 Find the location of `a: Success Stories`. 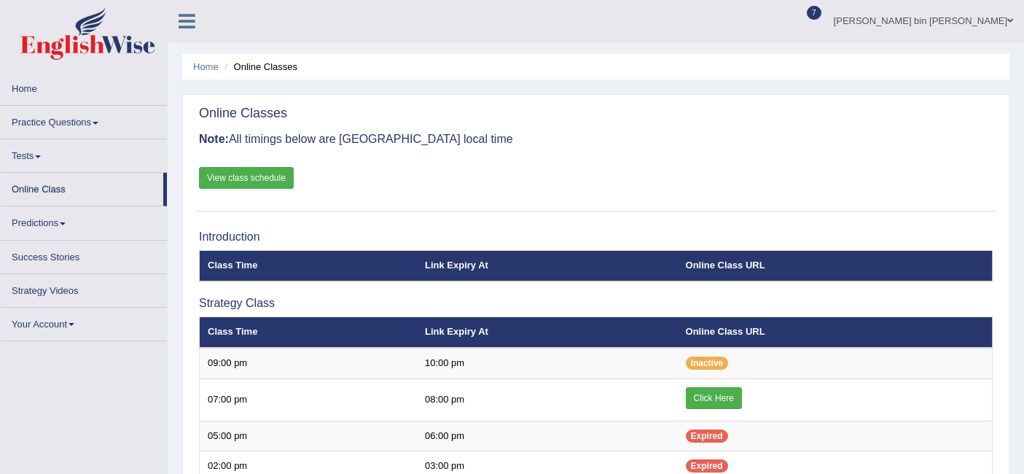

a: Success Stories is located at coordinates (84, 254).